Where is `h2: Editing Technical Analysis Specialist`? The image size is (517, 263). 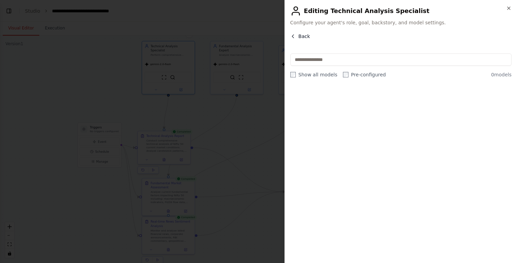
h2: Editing Technical Analysis Specialist is located at coordinates (401, 11).